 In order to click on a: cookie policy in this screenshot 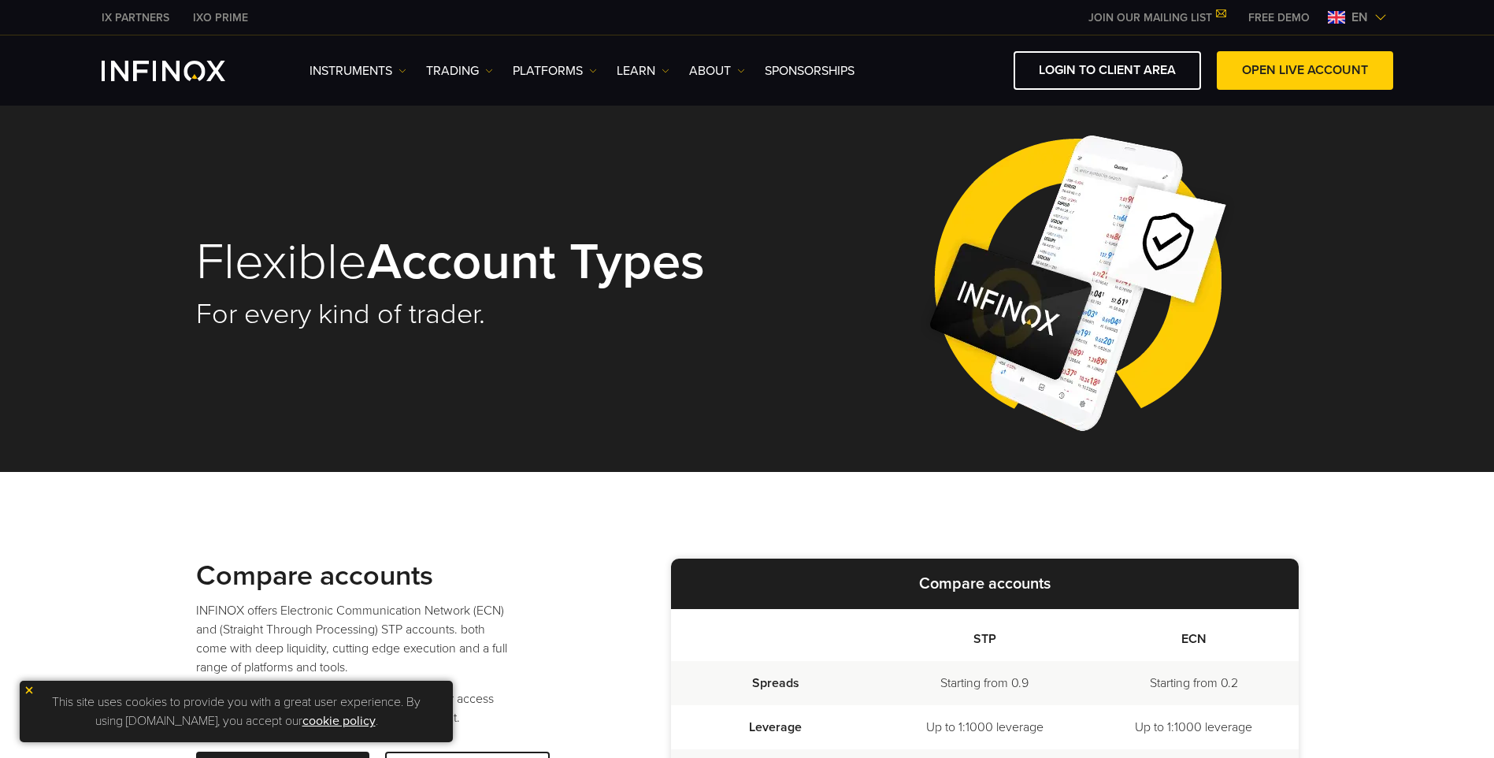, I will do `click(339, 721)`.